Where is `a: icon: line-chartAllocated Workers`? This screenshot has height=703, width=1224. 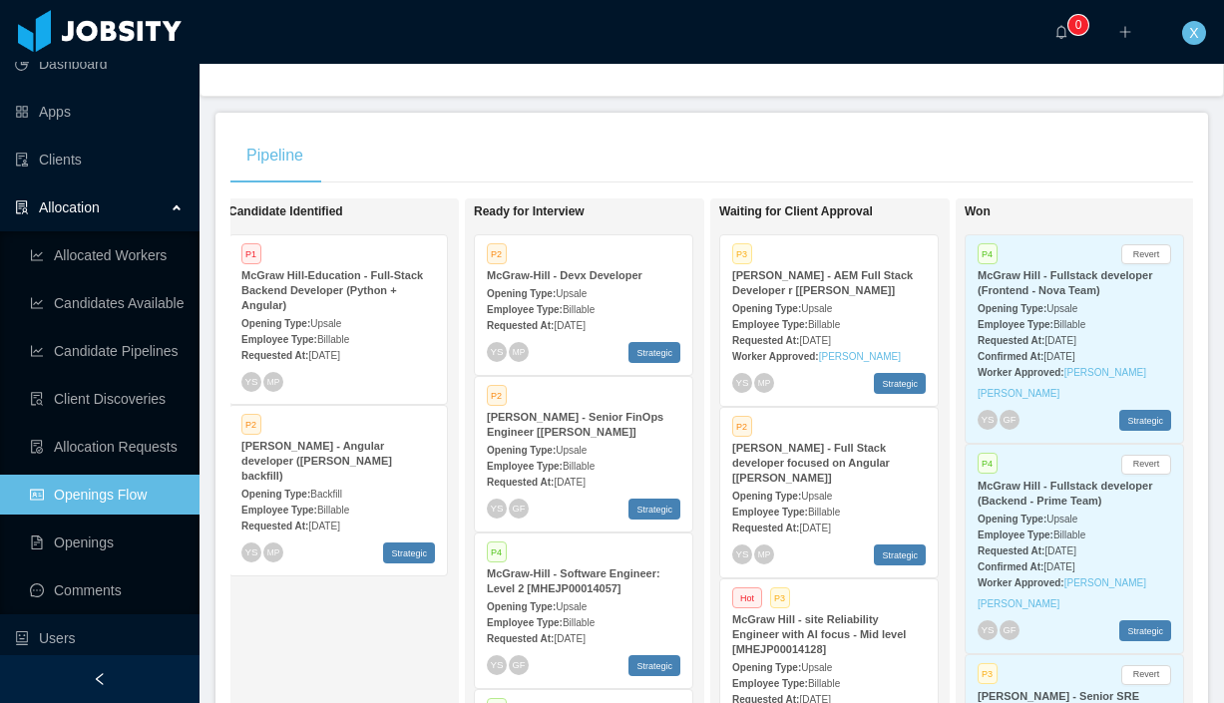 a: icon: line-chartAllocated Workers is located at coordinates (107, 255).